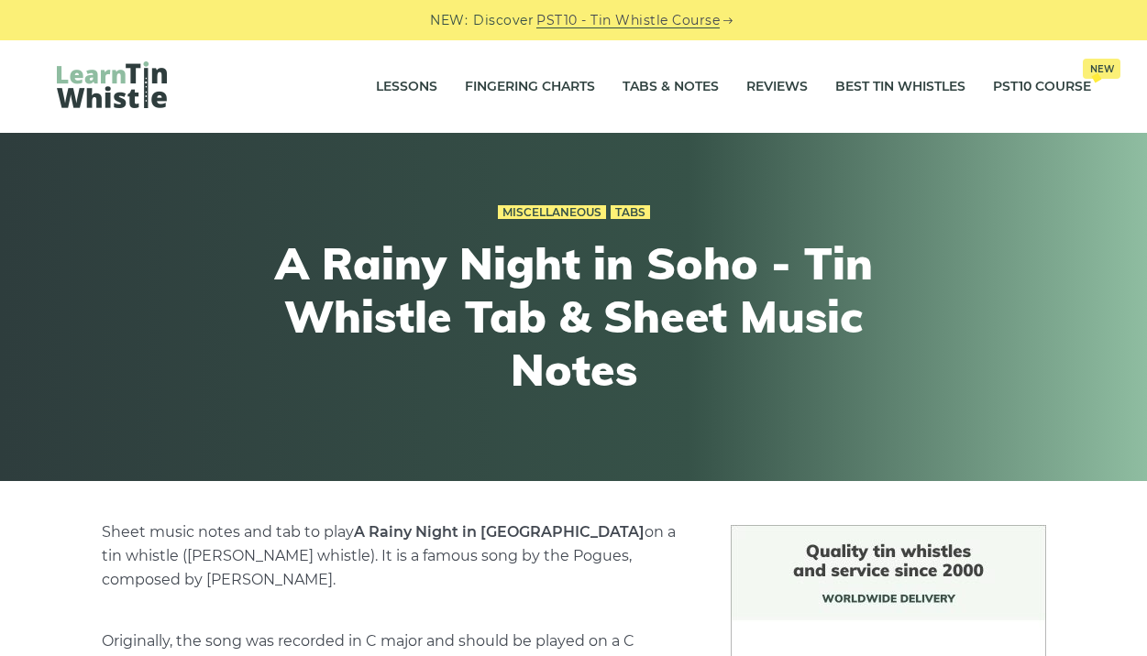  What do you see at coordinates (630, 213) in the screenshot?
I see `a: Tabs` at bounding box center [630, 213].